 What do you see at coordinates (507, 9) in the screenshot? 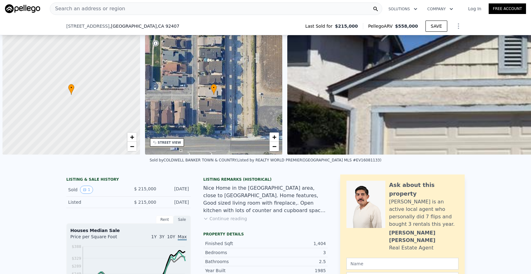
I see `a: Free Account` at bounding box center [507, 9].